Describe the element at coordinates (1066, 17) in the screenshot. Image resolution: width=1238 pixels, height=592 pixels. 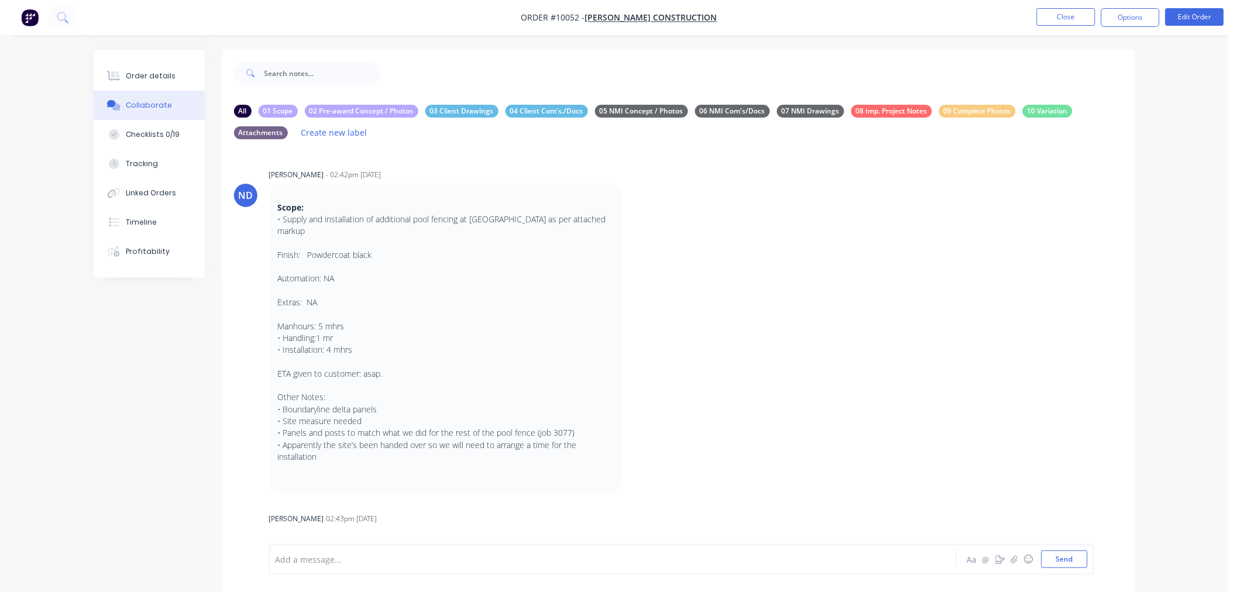
I see `button: Close` at that location.